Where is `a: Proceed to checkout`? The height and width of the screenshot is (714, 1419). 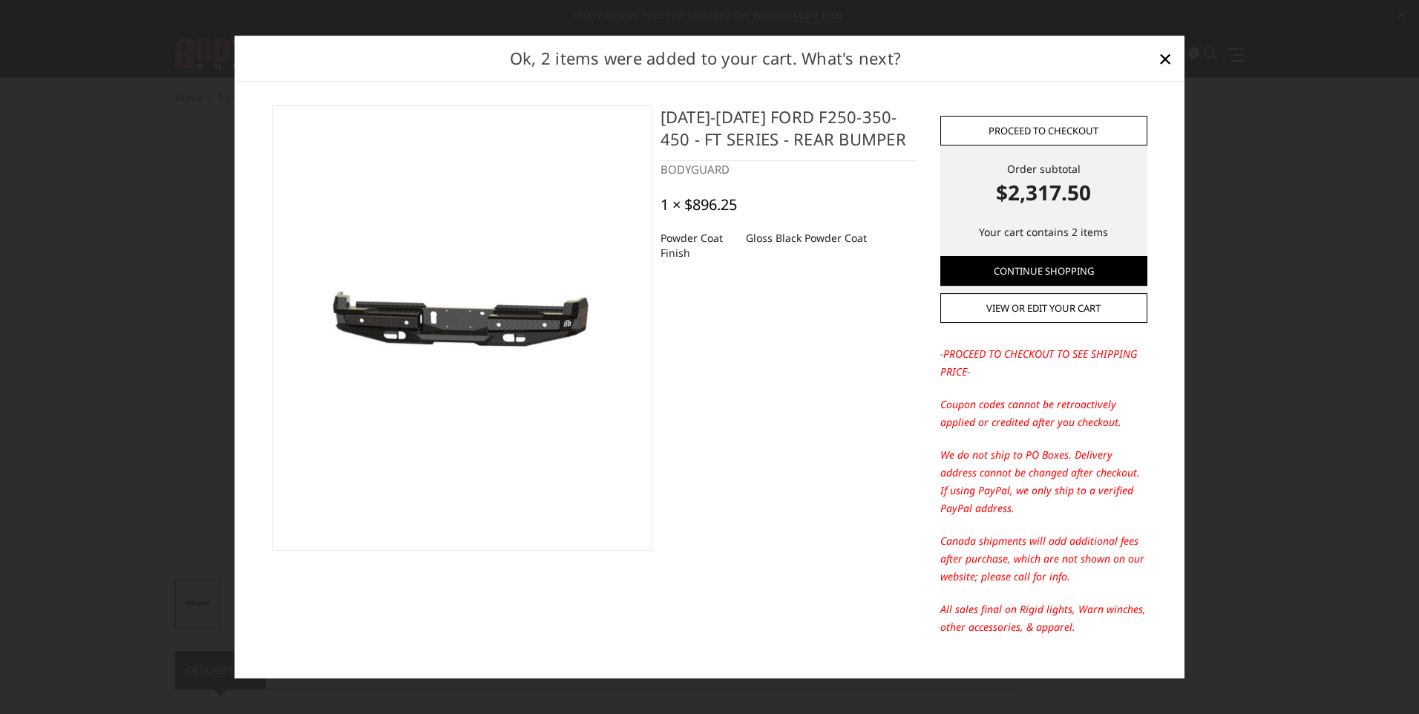 a: Proceed to checkout is located at coordinates (1043, 131).